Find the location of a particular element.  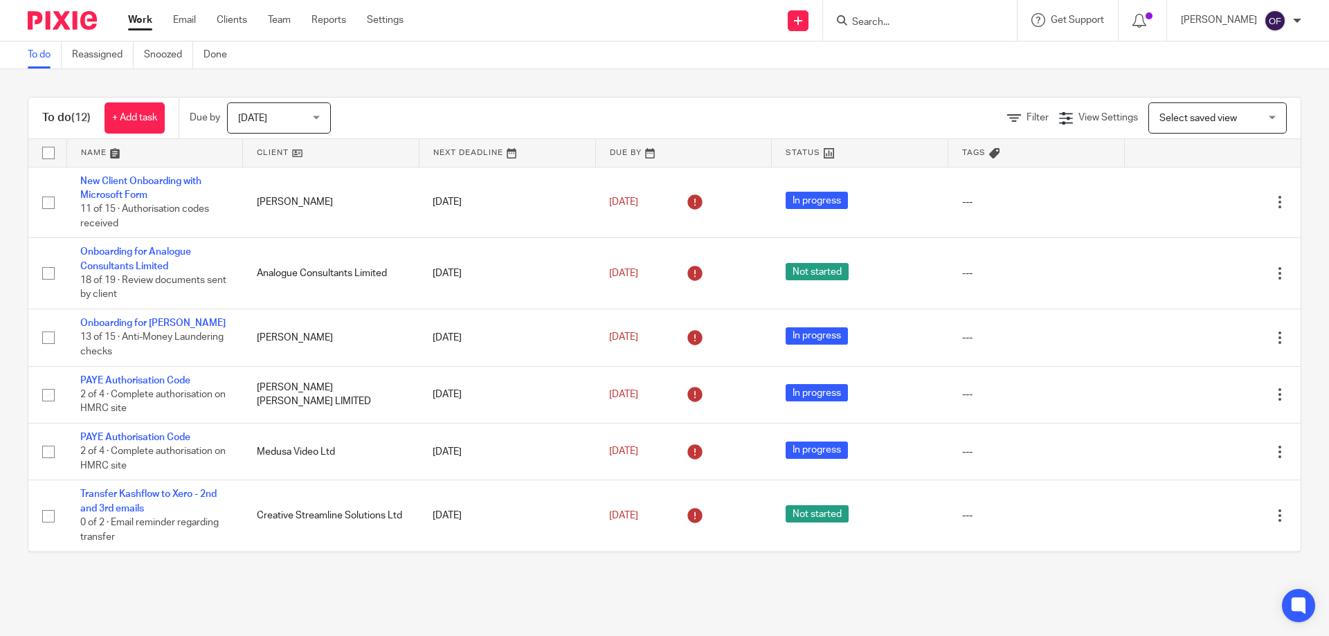

span: Get Support is located at coordinates (1077, 20).